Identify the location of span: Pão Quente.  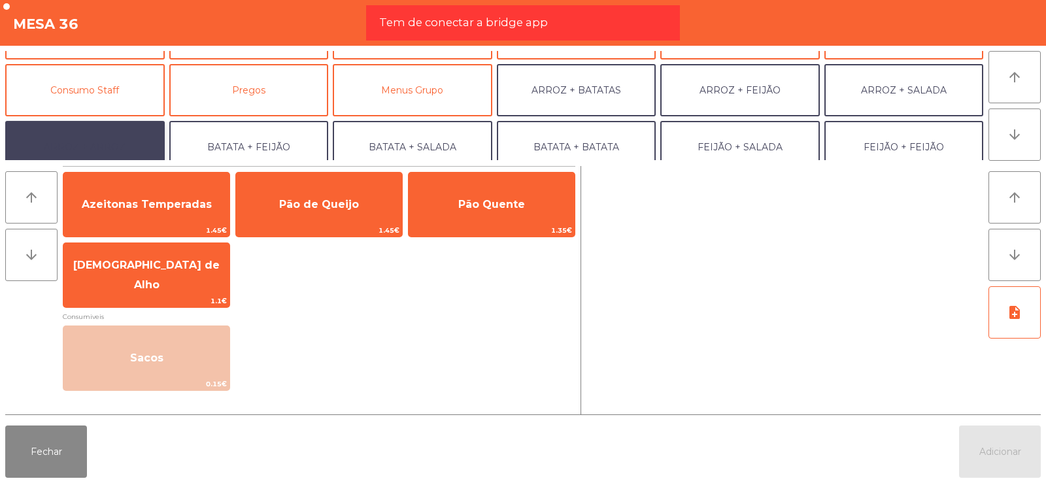
(492, 204).